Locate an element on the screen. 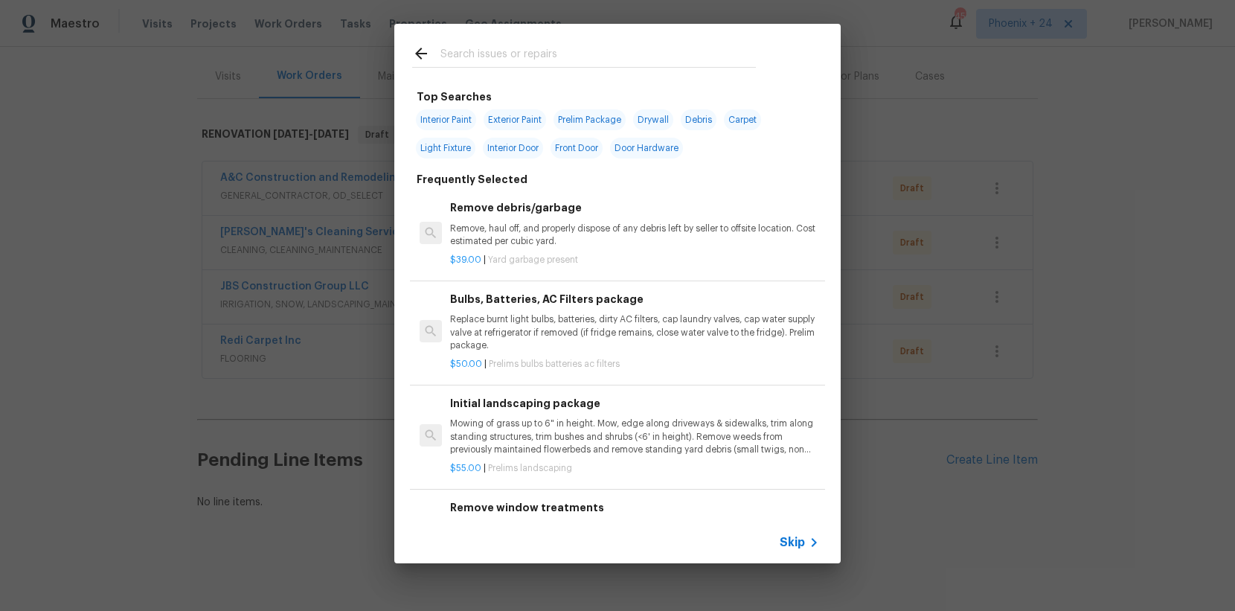  h6: Bulbs, Batteries, AC Filters package is located at coordinates (635, 299).